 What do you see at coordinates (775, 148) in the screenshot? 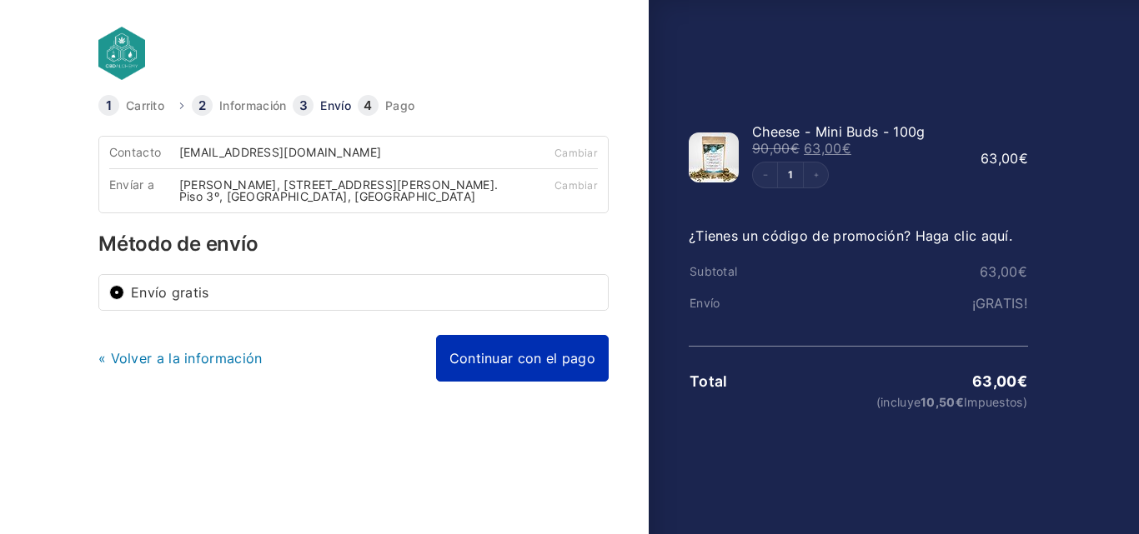
I see `bdi: 90,00` at bounding box center [775, 148].